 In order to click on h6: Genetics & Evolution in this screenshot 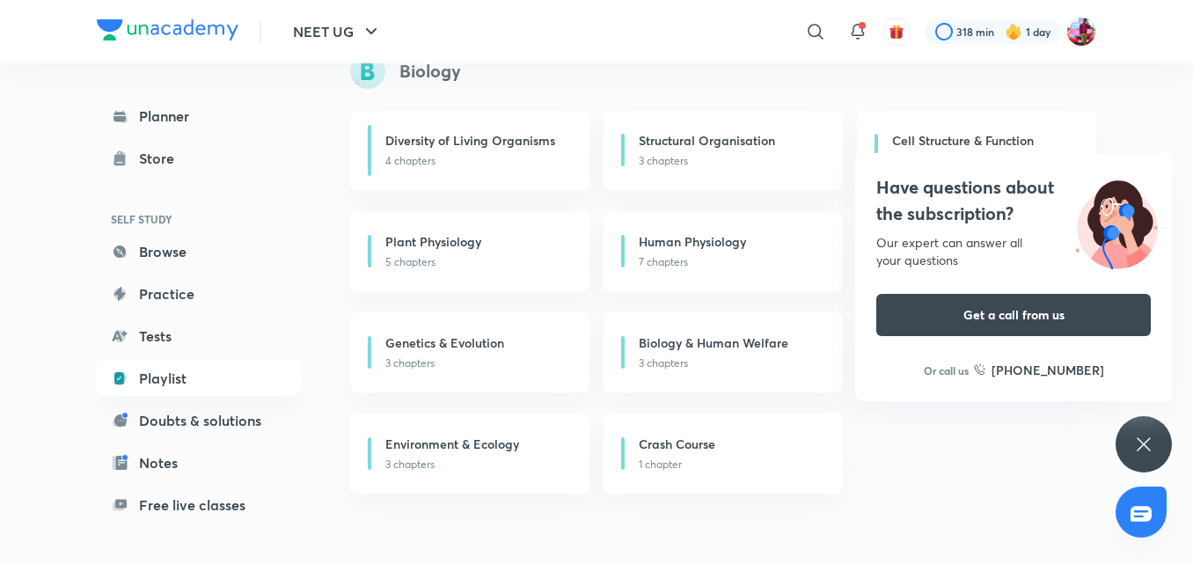, I will do `click(444, 342)`.